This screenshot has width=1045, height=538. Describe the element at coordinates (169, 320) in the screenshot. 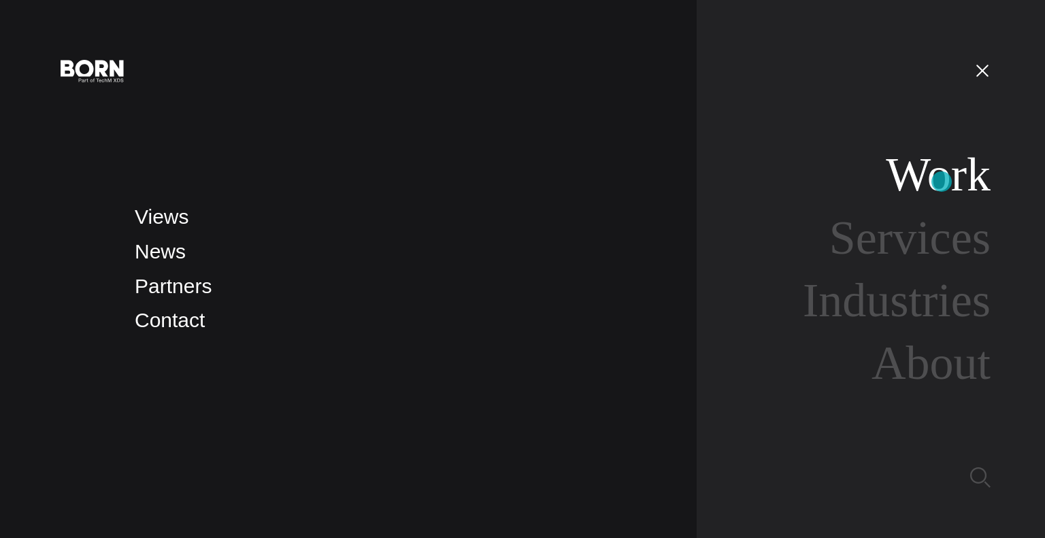

I see `a: Contact` at that location.